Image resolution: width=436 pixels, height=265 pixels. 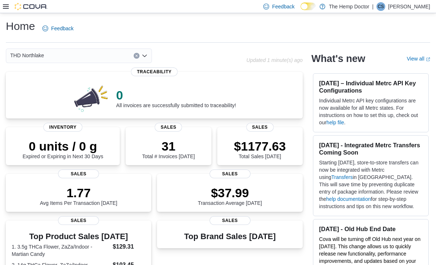 What do you see at coordinates (230, 193) in the screenshot?
I see `p: $37.99` at bounding box center [230, 193].